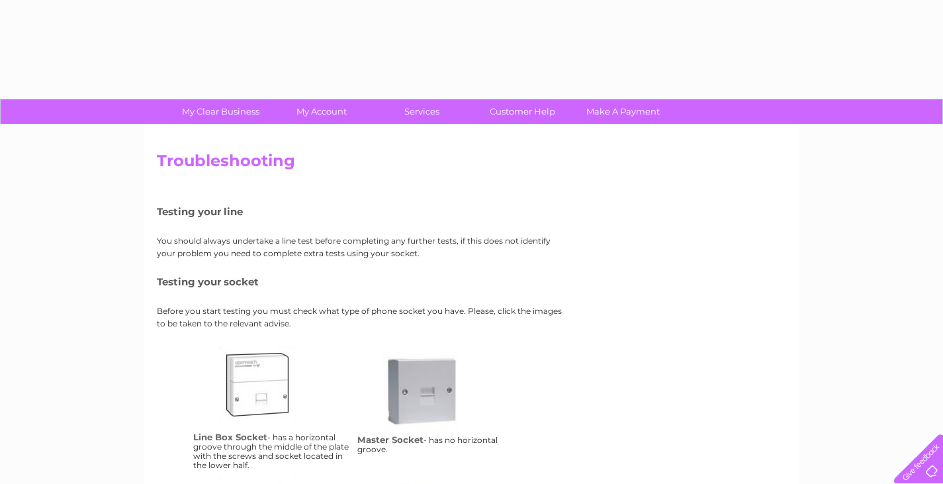  Describe the element at coordinates (522, 111) in the screenshot. I see `a: Customer Help` at that location.